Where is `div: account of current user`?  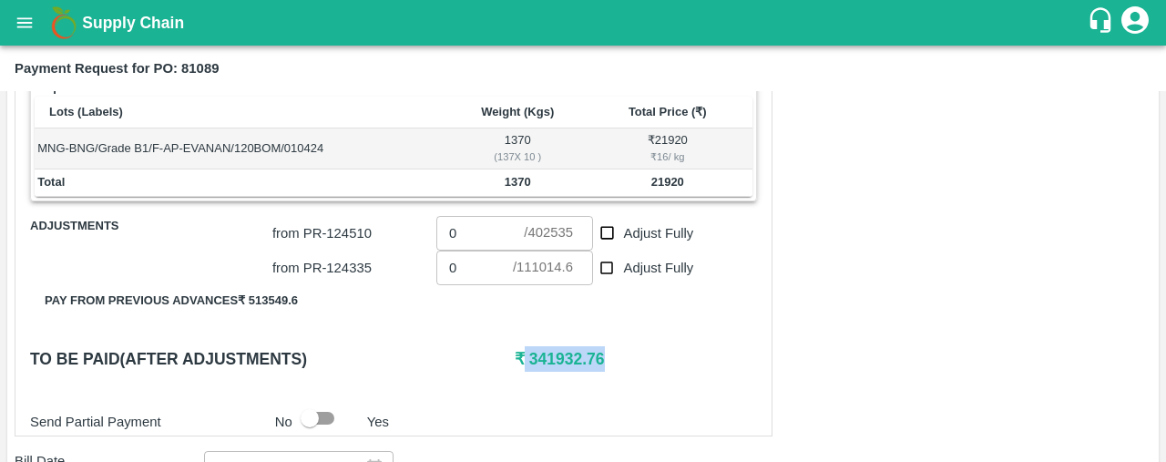
div: account of current user is located at coordinates (1135, 23).